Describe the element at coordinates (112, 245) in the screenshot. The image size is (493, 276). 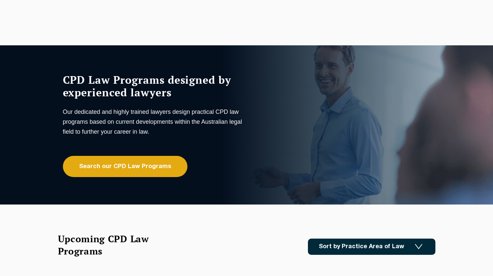
I see `h2: Upcoming CPD Law Programs` at that location.